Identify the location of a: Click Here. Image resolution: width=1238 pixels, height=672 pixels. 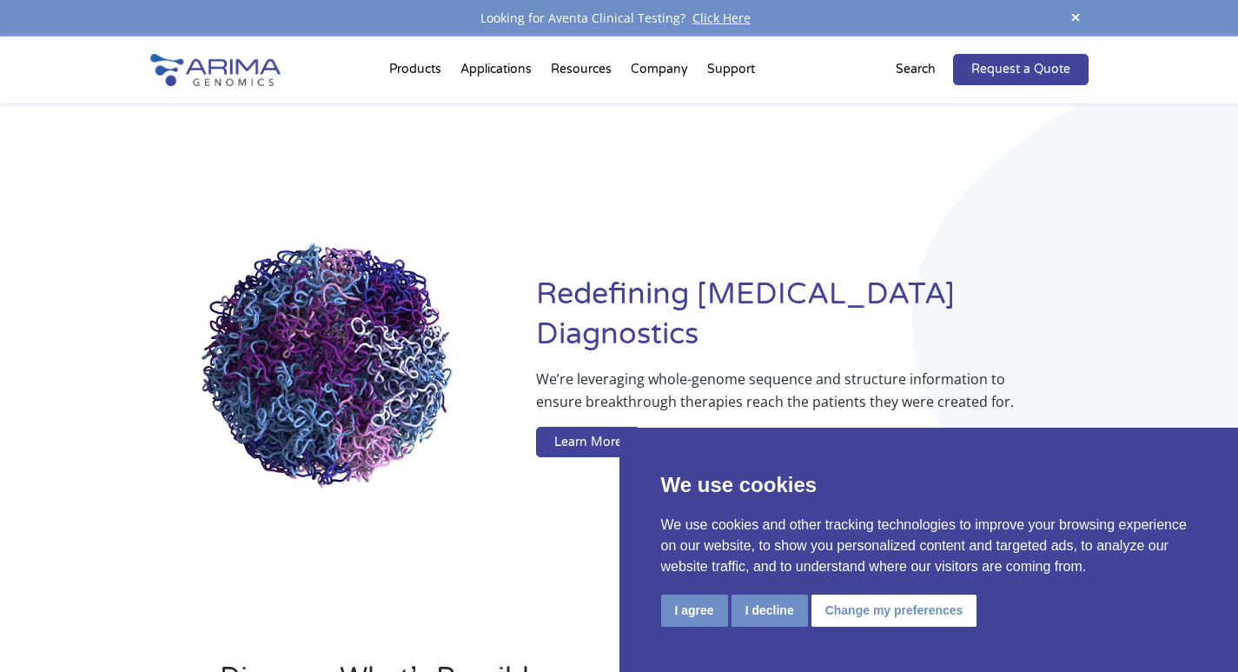
(721, 17).